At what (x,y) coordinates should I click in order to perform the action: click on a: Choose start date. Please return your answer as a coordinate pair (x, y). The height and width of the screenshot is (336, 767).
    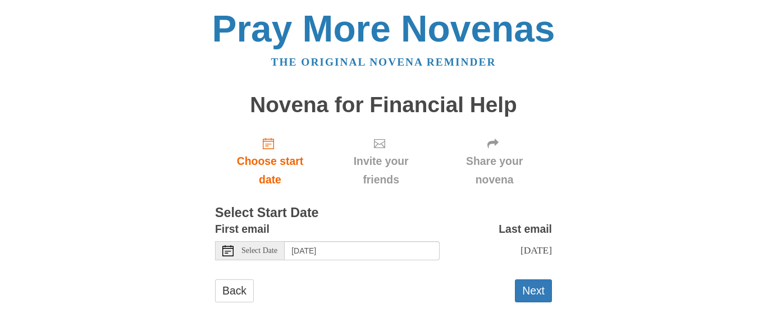
    Looking at the image, I should click on (270, 161).